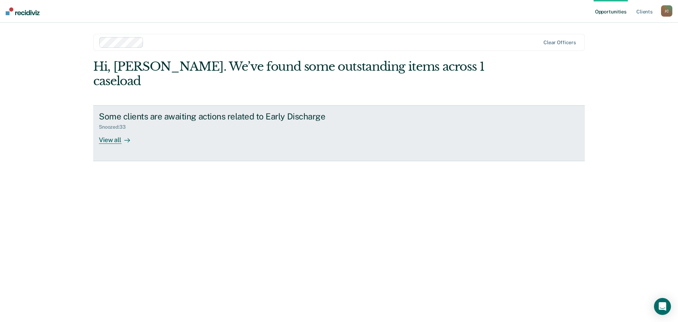 The width and height of the screenshot is (678, 322). What do you see at coordinates (663, 306) in the screenshot?
I see `div: Open Intercom Messenger` at bounding box center [663, 306].